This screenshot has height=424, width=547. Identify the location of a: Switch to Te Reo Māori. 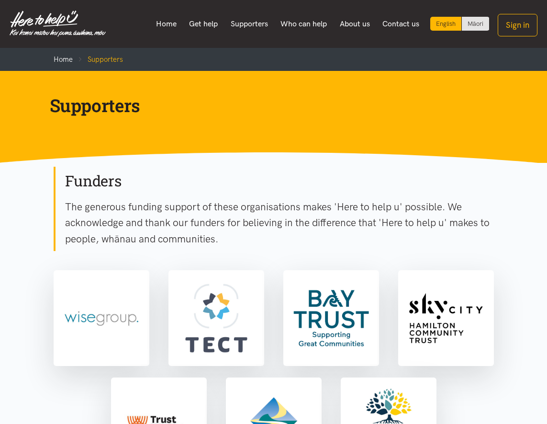
(475, 23).